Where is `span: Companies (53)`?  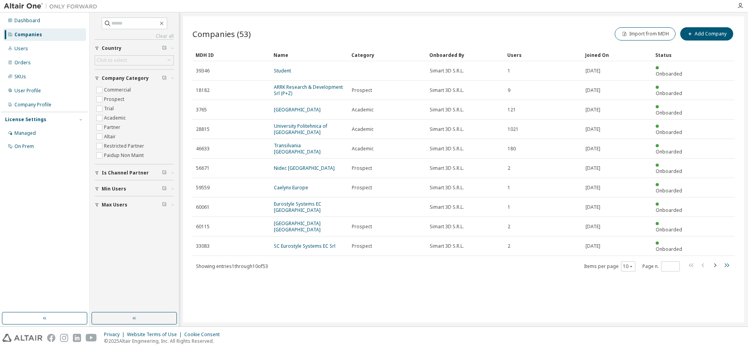
span: Companies (53) is located at coordinates (222, 34).